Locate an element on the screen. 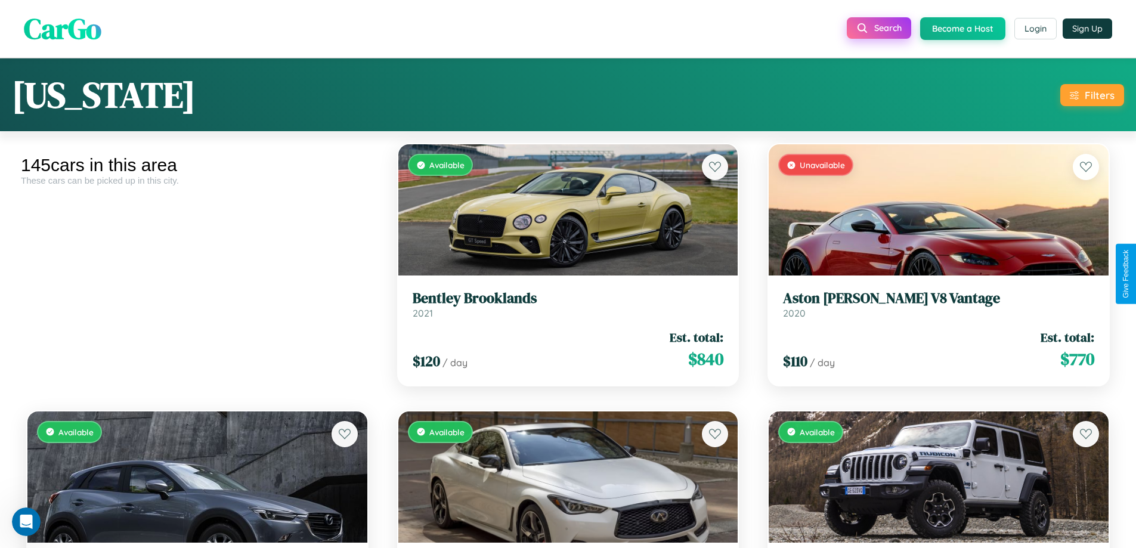 This screenshot has width=1136, height=548. button: Sign Up is located at coordinates (1088, 29).